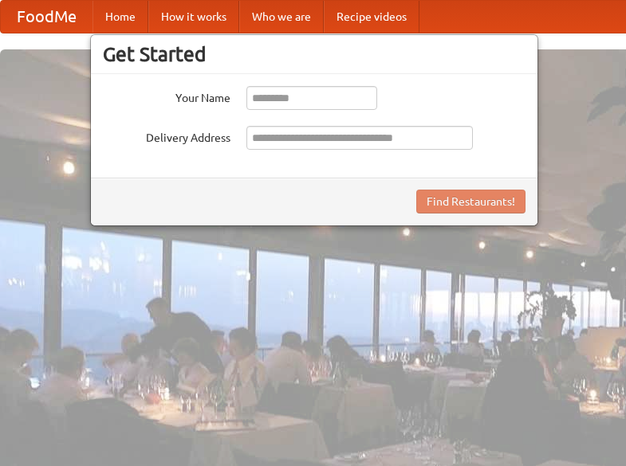 The height and width of the screenshot is (466, 626). I want to click on a: Recipe videos, so click(371, 17).